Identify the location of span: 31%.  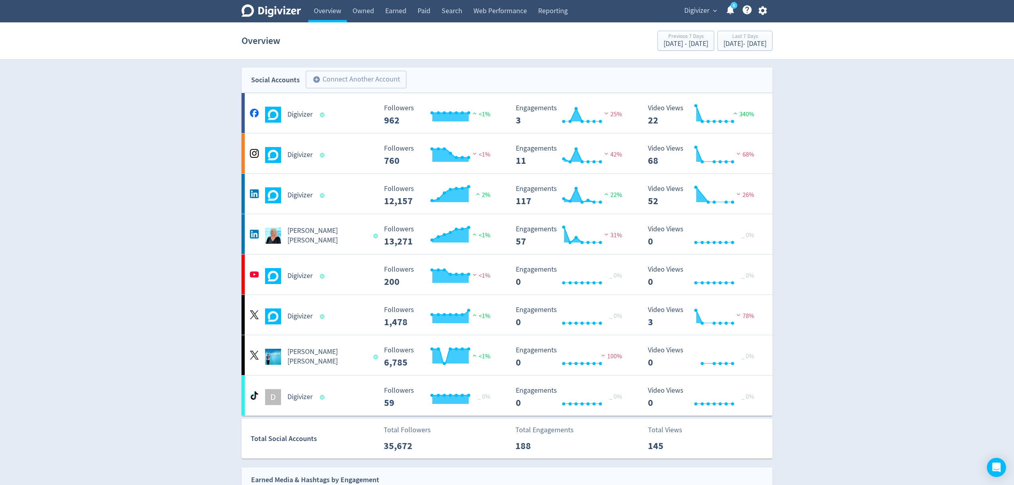
(612, 235).